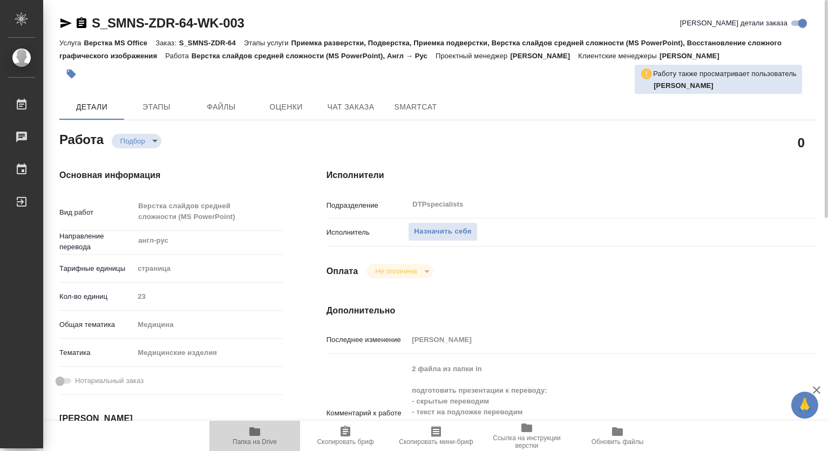  Describe the element at coordinates (345, 442) in the screenshot. I see `span: Скопировать бриф` at that location.